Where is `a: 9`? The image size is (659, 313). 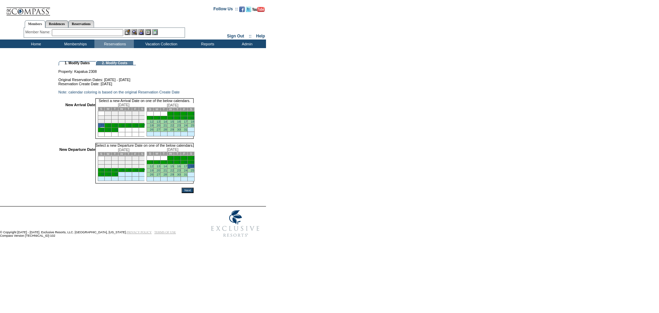 a: 9 is located at coordinates (180, 118).